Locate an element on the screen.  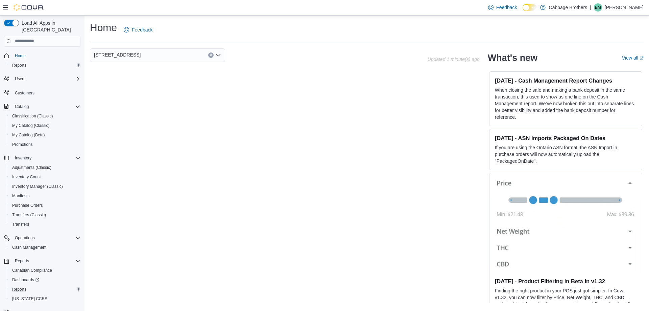
span: Transfers is located at coordinates (21, 224).